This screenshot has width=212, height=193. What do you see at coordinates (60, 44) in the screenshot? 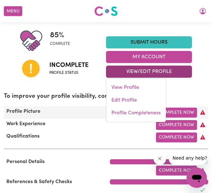
I see `span: complete` at bounding box center [60, 44].